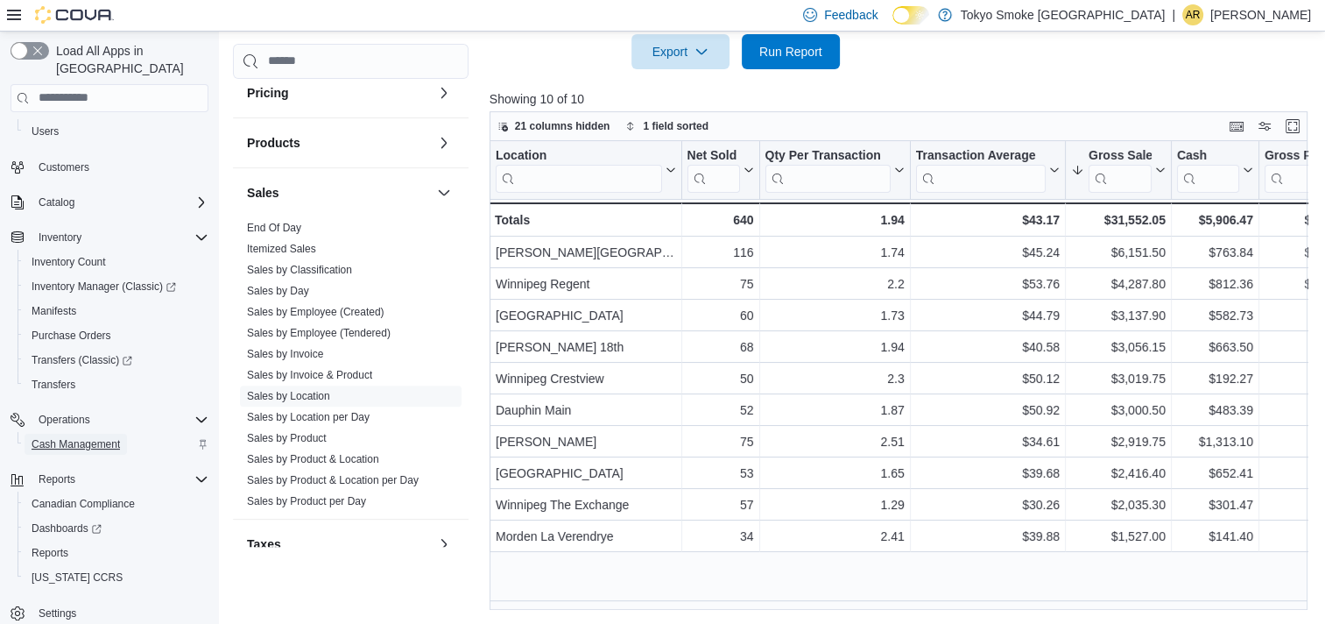 The width and height of the screenshot is (1325, 624). I want to click on div: Winnipeg The Exchange, so click(586, 505).